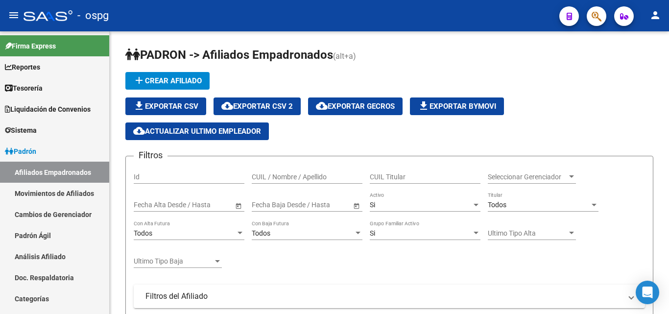 This screenshot has width=669, height=314. What do you see at coordinates (23, 67) in the screenshot?
I see `span: Reportes` at bounding box center [23, 67].